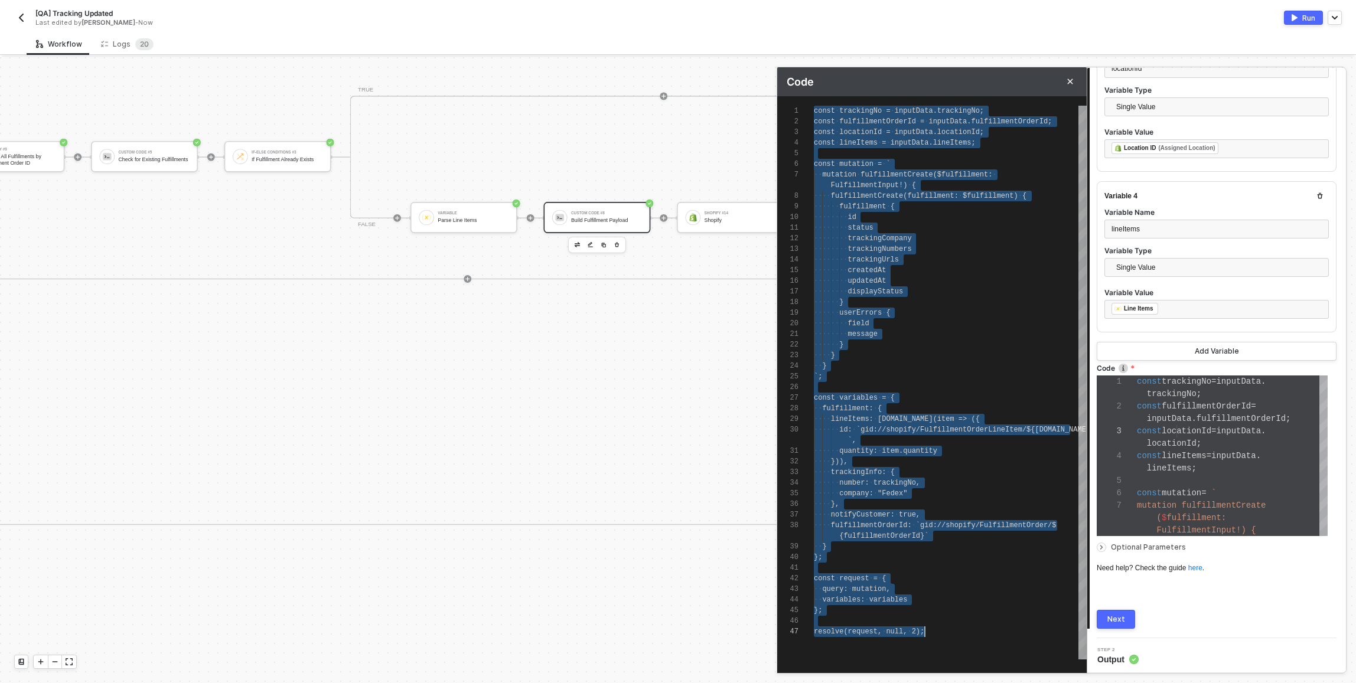 The width and height of the screenshot is (1356, 683). Describe the element at coordinates (1109, 431) in the screenshot. I see `div: 3` at that location.